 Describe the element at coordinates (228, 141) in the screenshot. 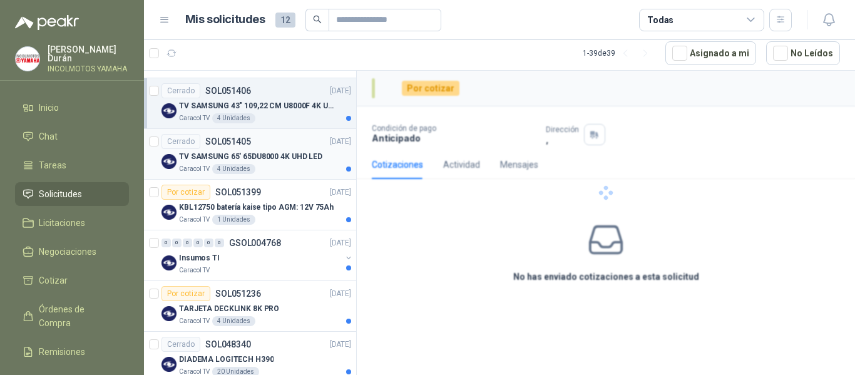

I see `p: SOL051405` at that location.